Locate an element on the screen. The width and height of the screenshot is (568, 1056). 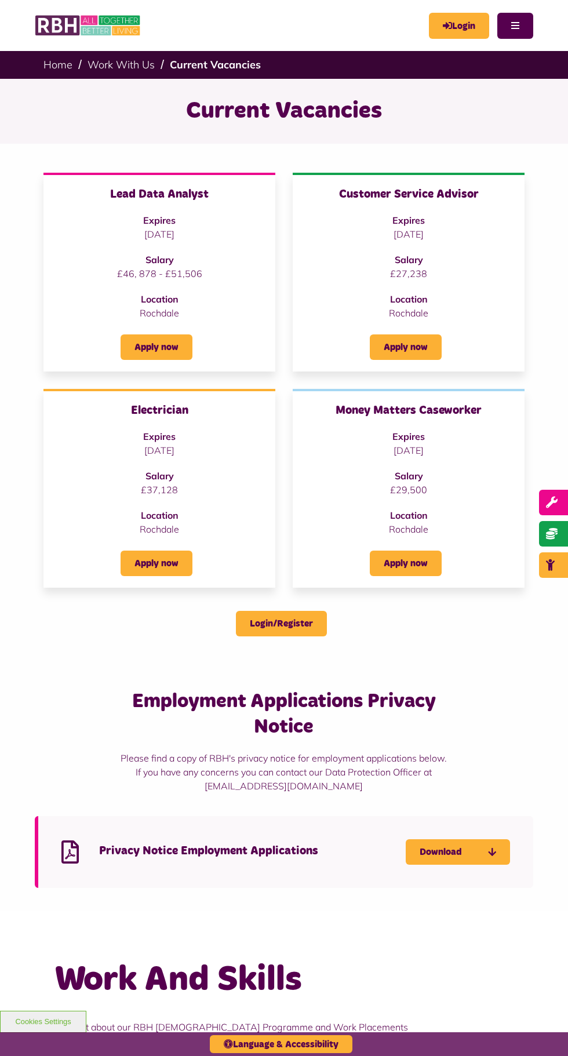
h3: Money Matters Caseworker is located at coordinates (409, 410).